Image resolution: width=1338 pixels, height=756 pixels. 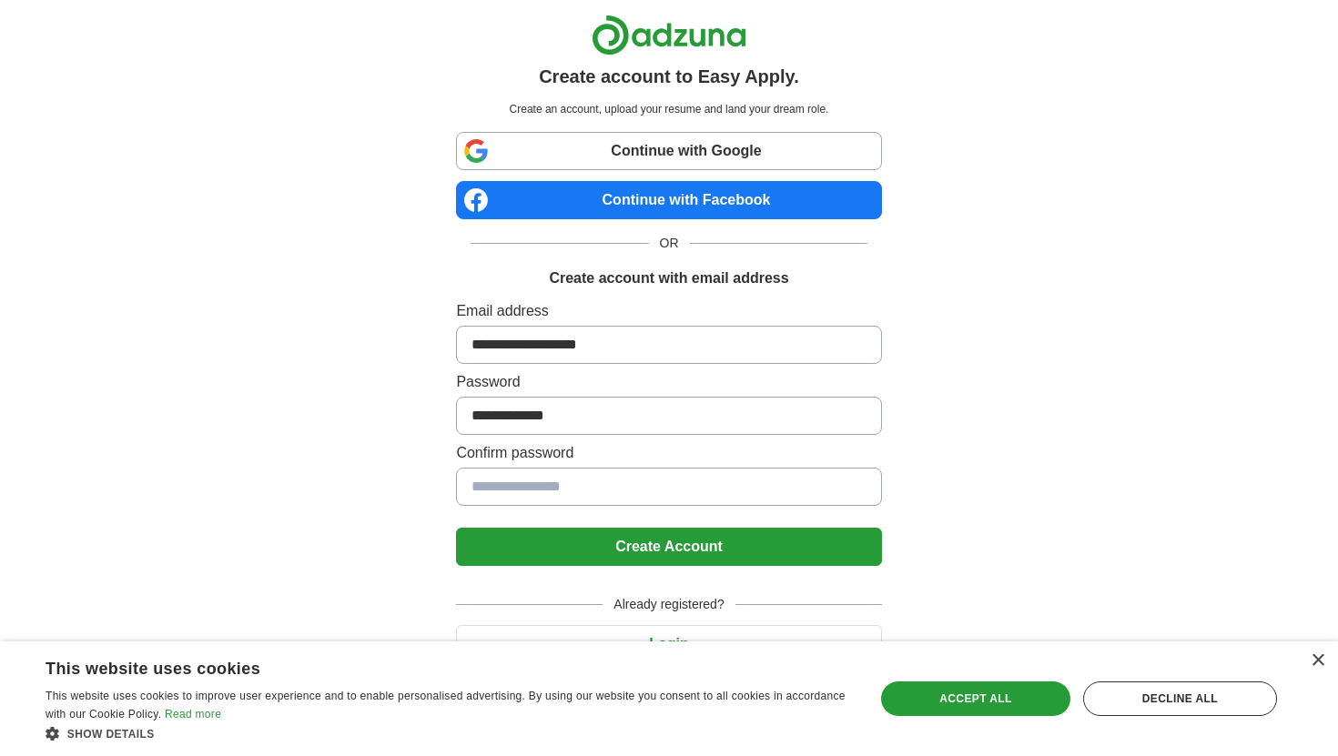 I want to click on h1: Create account with email address, so click(x=668, y=278).